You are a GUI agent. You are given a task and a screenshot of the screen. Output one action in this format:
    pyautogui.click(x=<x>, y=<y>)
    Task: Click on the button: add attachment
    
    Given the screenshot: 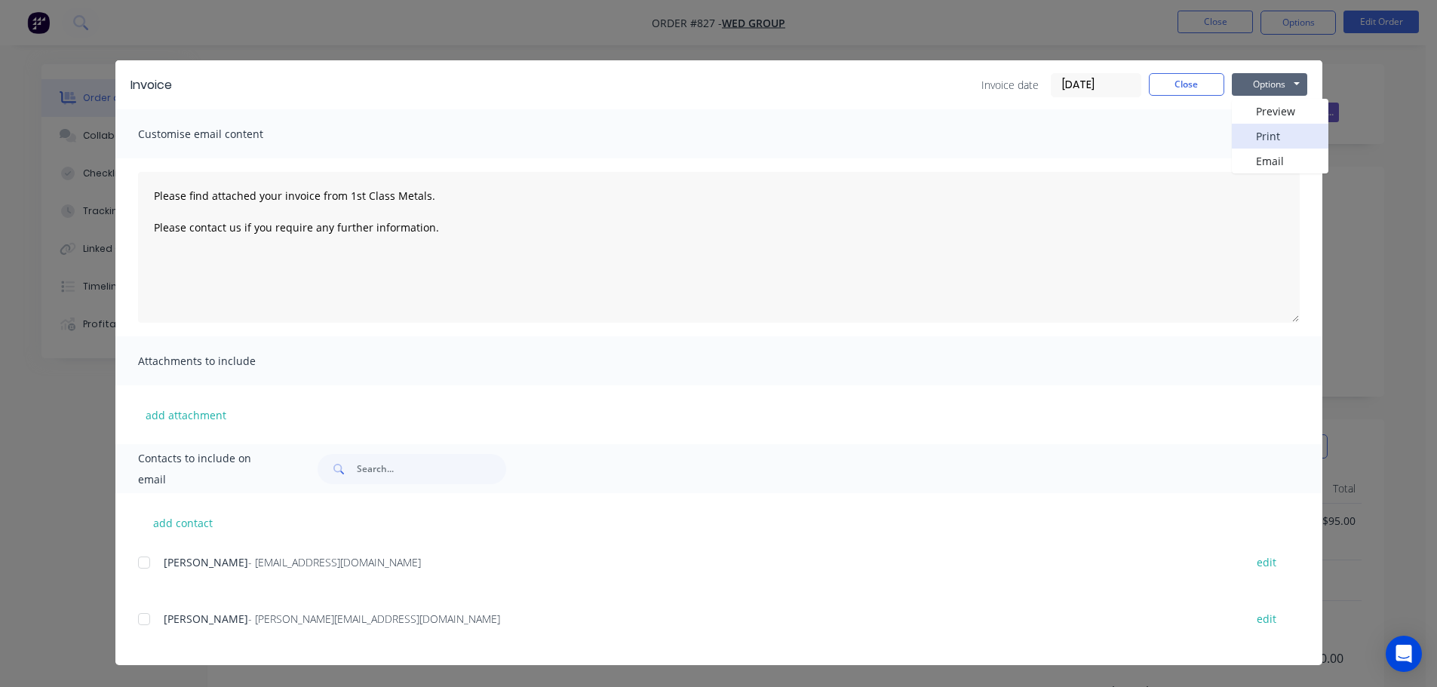 What is the action you would take?
    pyautogui.click(x=186, y=415)
    